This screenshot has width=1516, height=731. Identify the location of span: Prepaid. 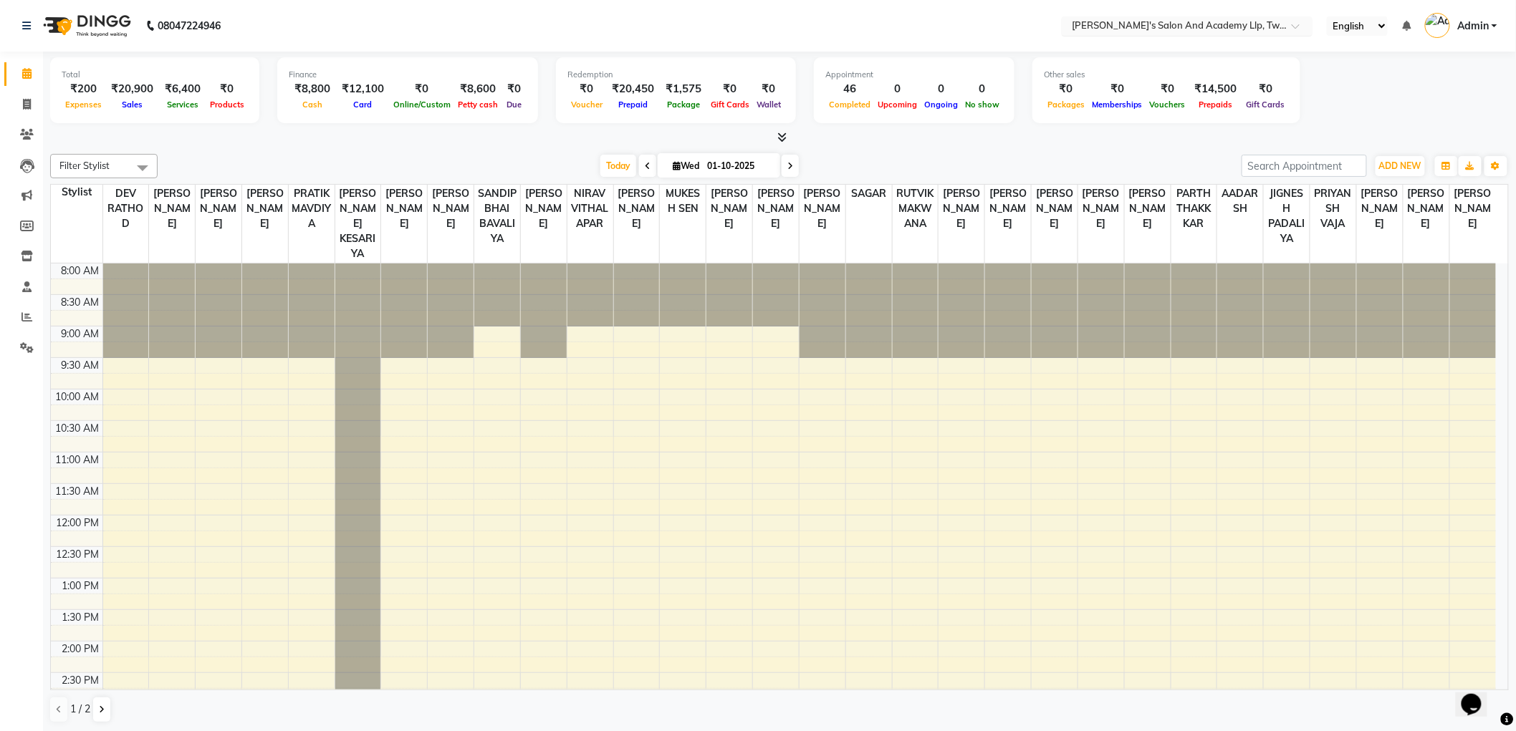
(632, 105).